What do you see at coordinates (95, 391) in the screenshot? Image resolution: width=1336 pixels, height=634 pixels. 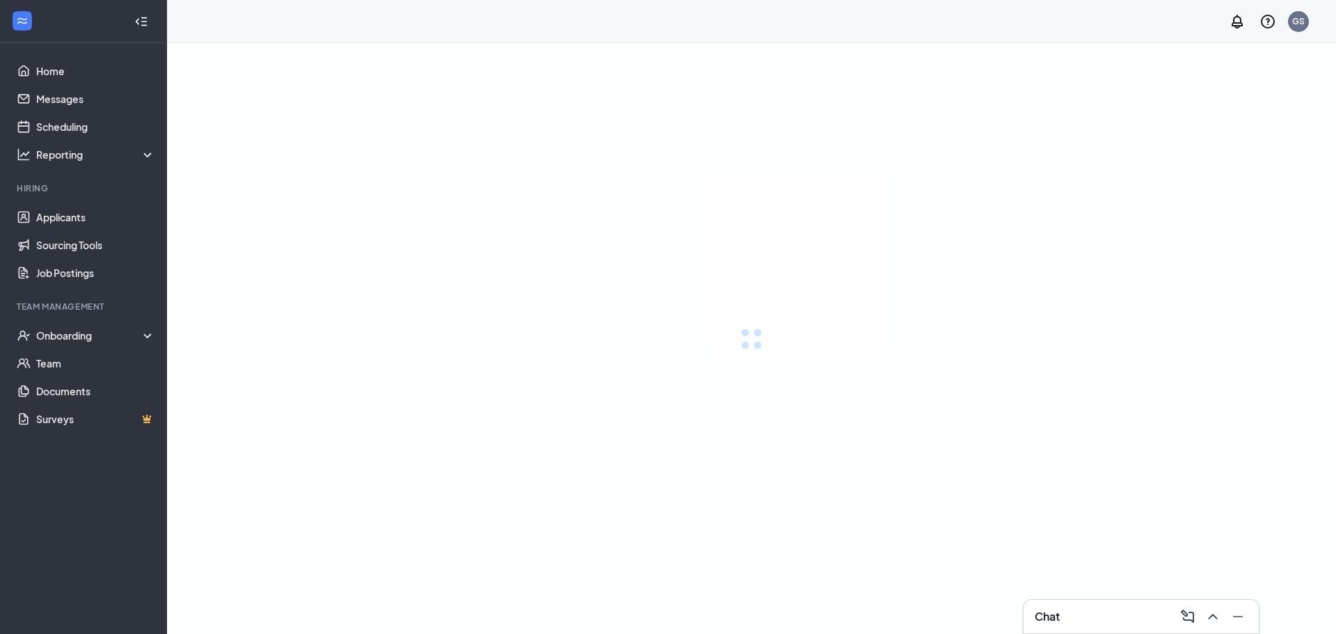 I see `a: Documents` at bounding box center [95, 391].